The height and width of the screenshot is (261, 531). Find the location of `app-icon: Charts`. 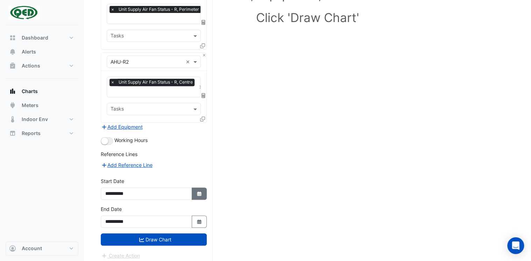

app-icon: Charts is located at coordinates (13, 91).